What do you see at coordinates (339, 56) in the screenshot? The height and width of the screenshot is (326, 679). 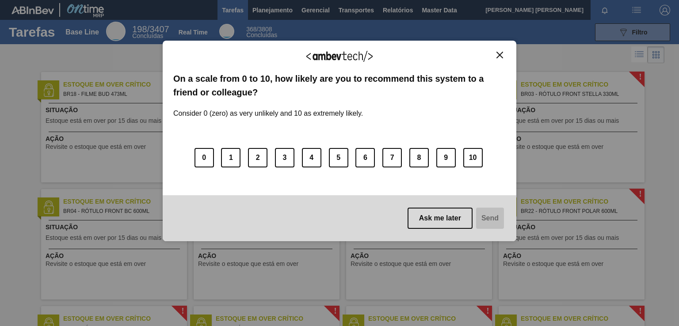 I see `img: Logo Ambevtech` at bounding box center [339, 56].